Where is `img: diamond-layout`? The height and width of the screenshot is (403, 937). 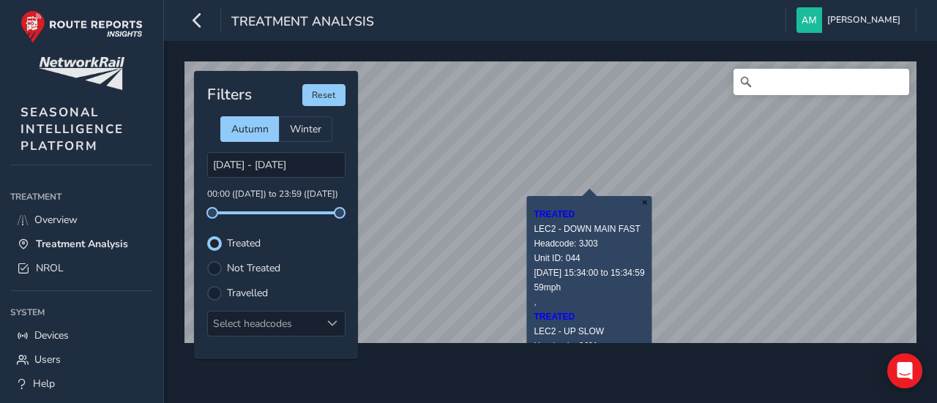
img: diamond-layout is located at coordinates (809, 20).